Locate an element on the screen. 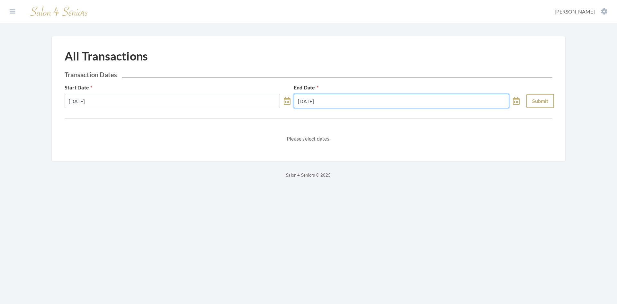 This screenshot has height=304, width=617. h2: Transaction Dates is located at coordinates (309, 75).